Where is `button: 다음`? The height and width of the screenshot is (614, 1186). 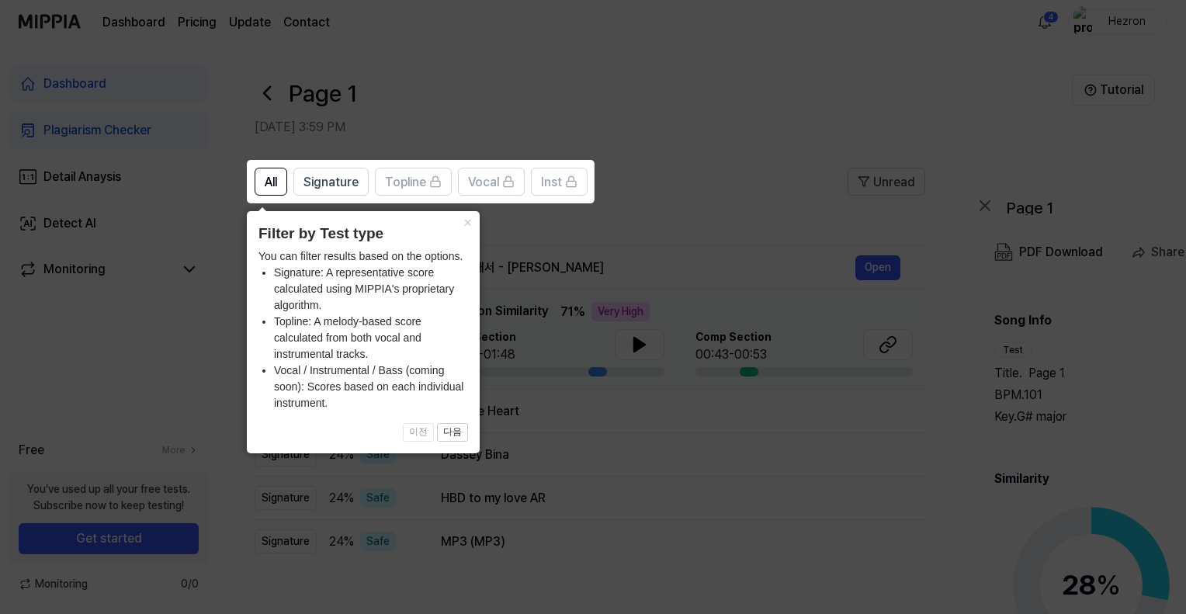 button: 다음 is located at coordinates (453, 432).